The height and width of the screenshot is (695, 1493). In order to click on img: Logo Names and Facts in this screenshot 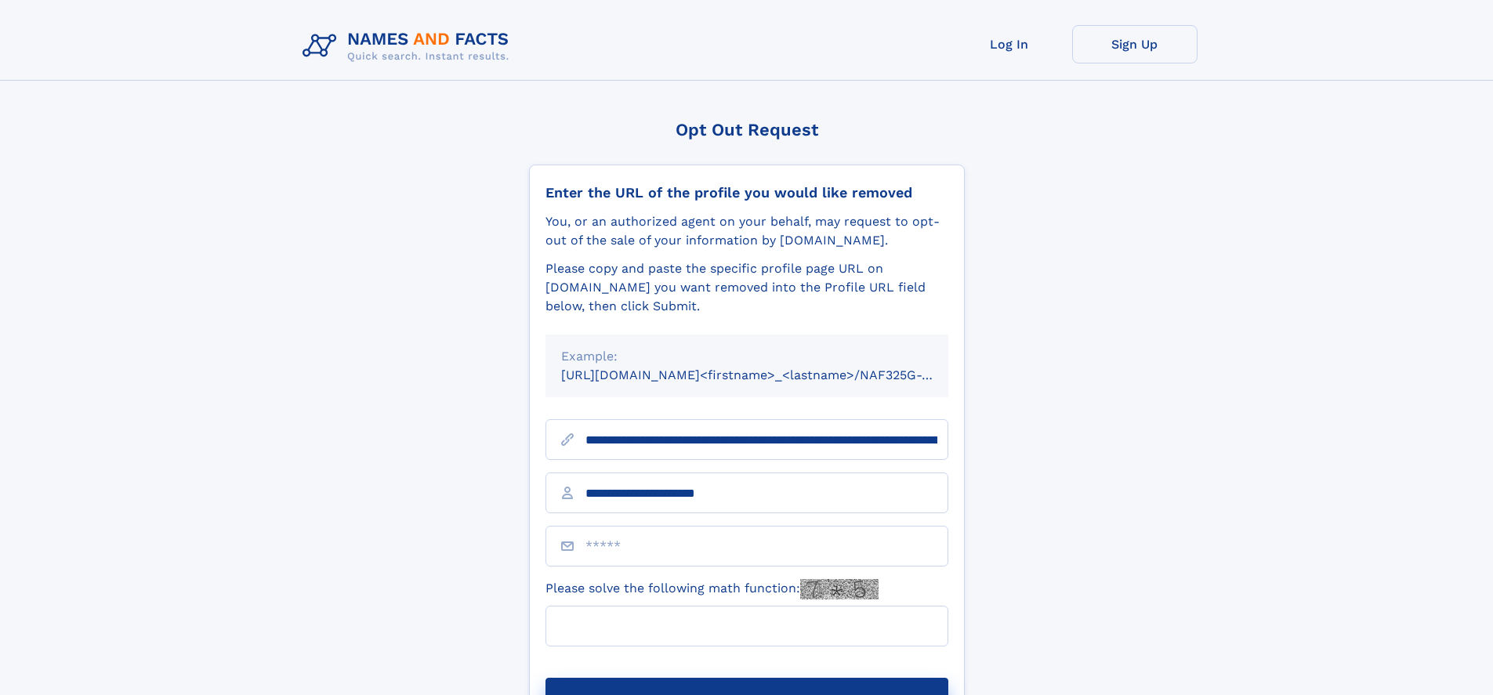, I will do `click(409, 46)`.